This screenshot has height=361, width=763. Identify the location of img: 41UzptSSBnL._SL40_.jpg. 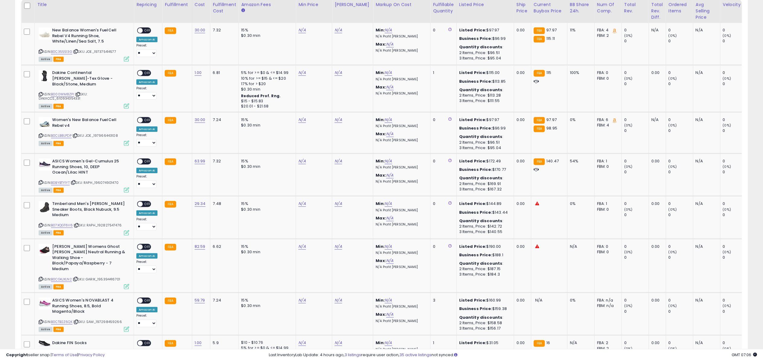
(45, 207).